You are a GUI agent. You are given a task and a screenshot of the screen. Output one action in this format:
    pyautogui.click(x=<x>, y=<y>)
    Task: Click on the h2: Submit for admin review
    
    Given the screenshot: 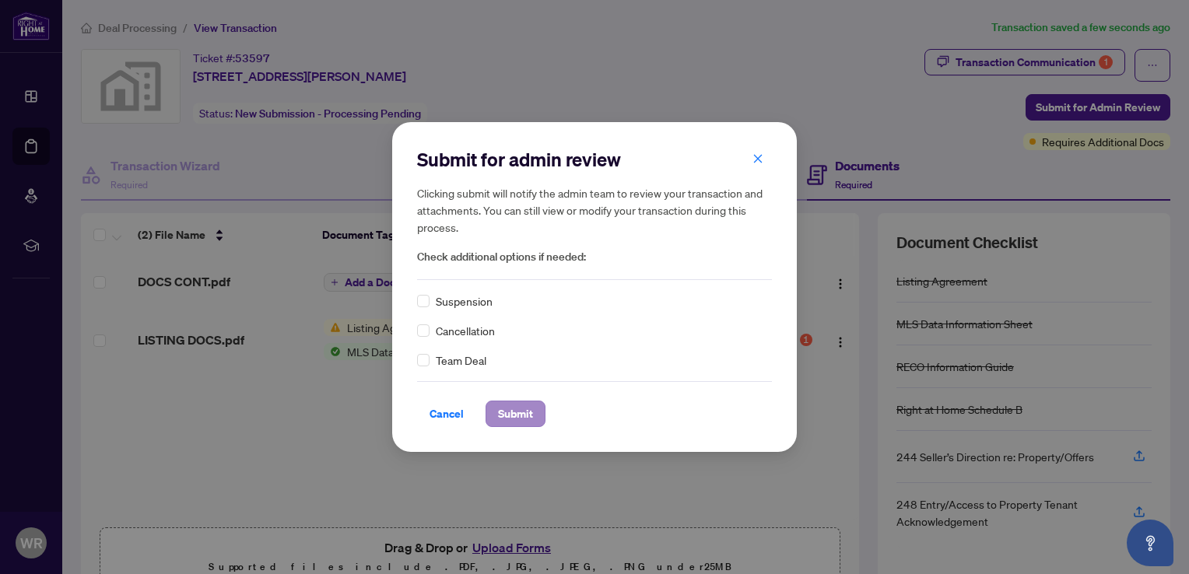 What is the action you would take?
    pyautogui.click(x=594, y=159)
    